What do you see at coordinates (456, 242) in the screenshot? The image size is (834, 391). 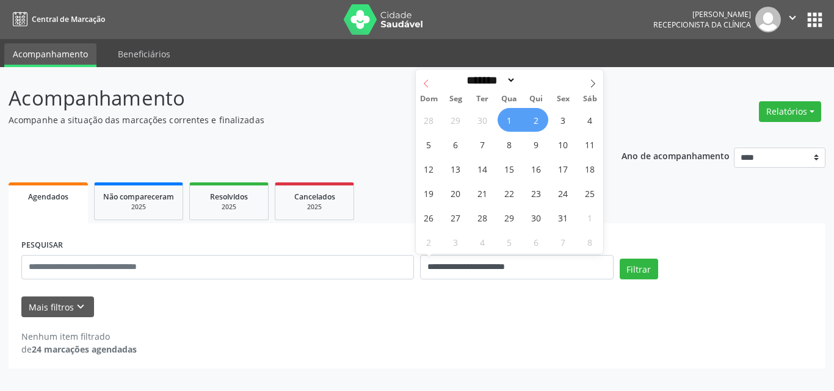 I see `span: Novembro 3, 2025` at bounding box center [456, 242].